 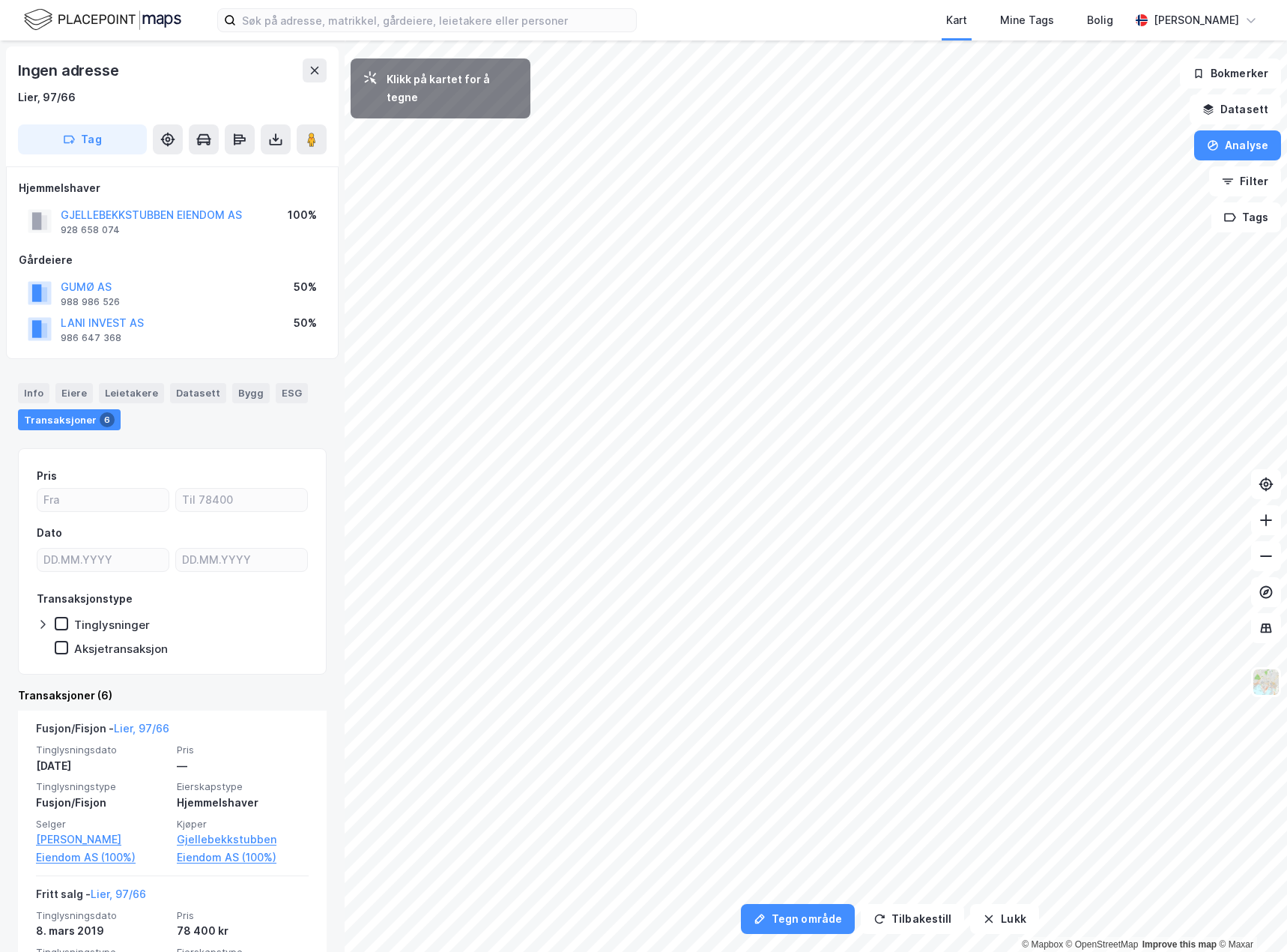 What do you see at coordinates (436, 21) in the screenshot?
I see `input: Søk på adresse, matrikkel, gårdeiere, leietakere eller personer` at bounding box center [436, 21].